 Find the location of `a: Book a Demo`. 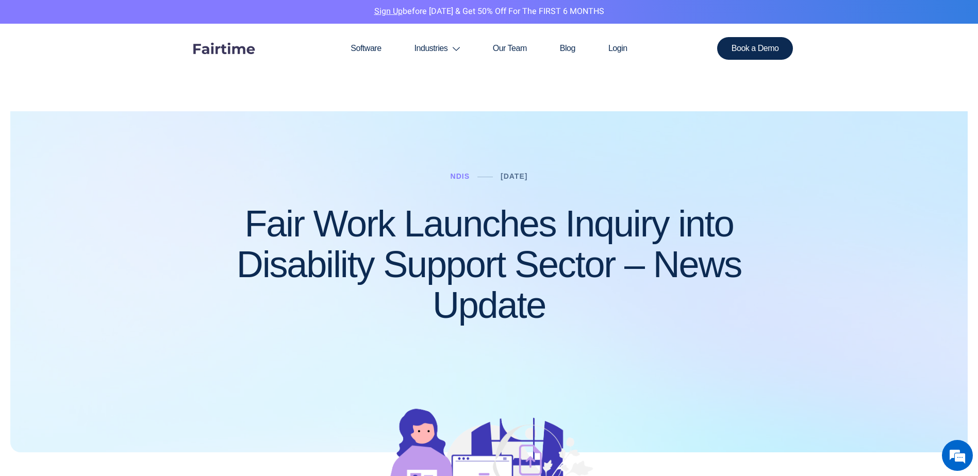

a: Book a Demo is located at coordinates (755, 48).